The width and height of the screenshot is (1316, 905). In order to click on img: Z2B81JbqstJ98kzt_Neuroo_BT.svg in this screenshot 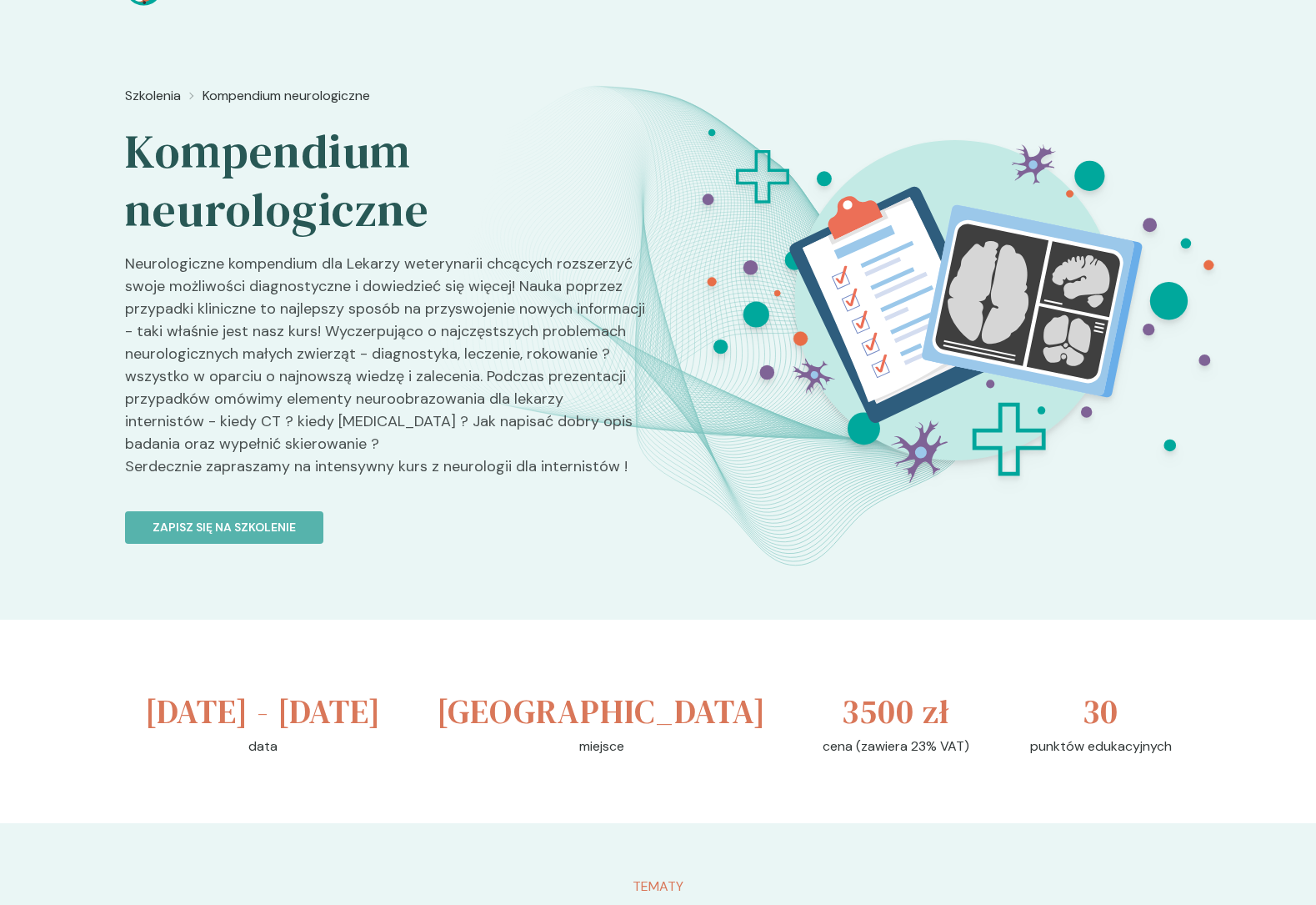, I will do `click(952, 301)`.